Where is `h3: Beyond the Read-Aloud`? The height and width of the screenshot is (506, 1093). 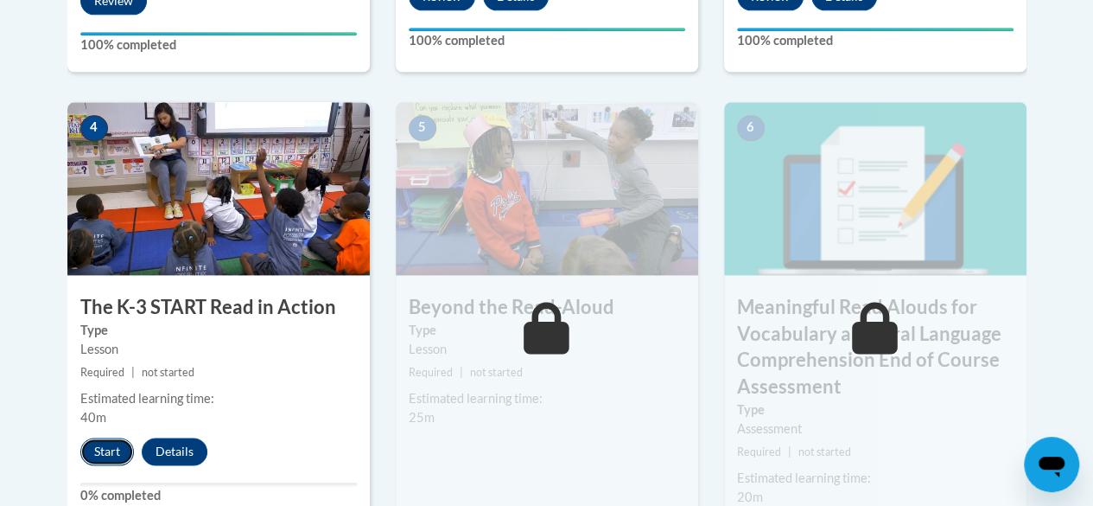
h3: Beyond the Read-Aloud is located at coordinates (547, 307).